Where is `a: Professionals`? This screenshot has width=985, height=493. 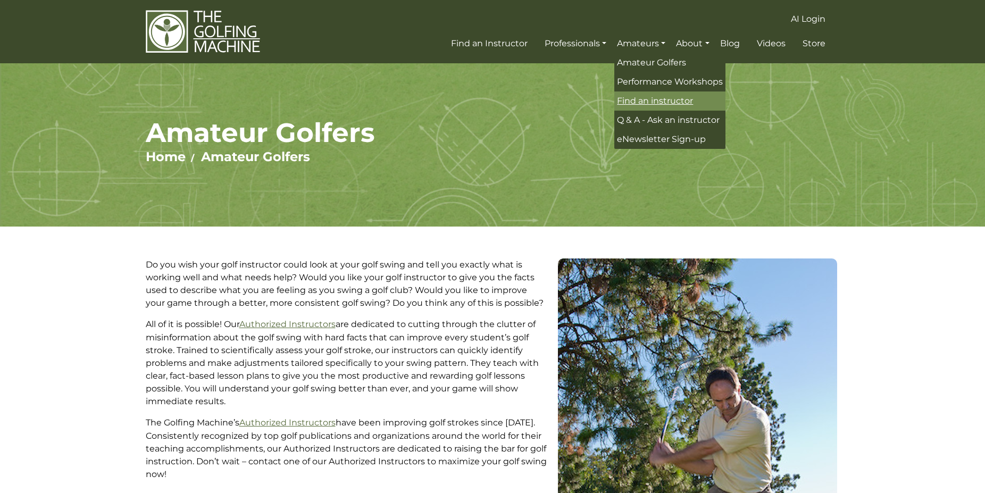
a: Professionals is located at coordinates (575, 44).